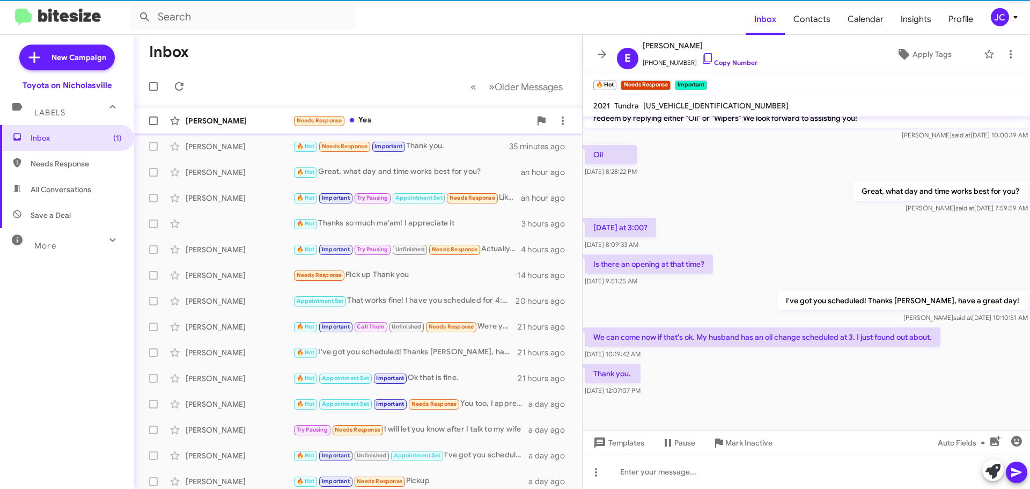  What do you see at coordinates (961, 19) in the screenshot?
I see `a: Profile` at bounding box center [961, 19].